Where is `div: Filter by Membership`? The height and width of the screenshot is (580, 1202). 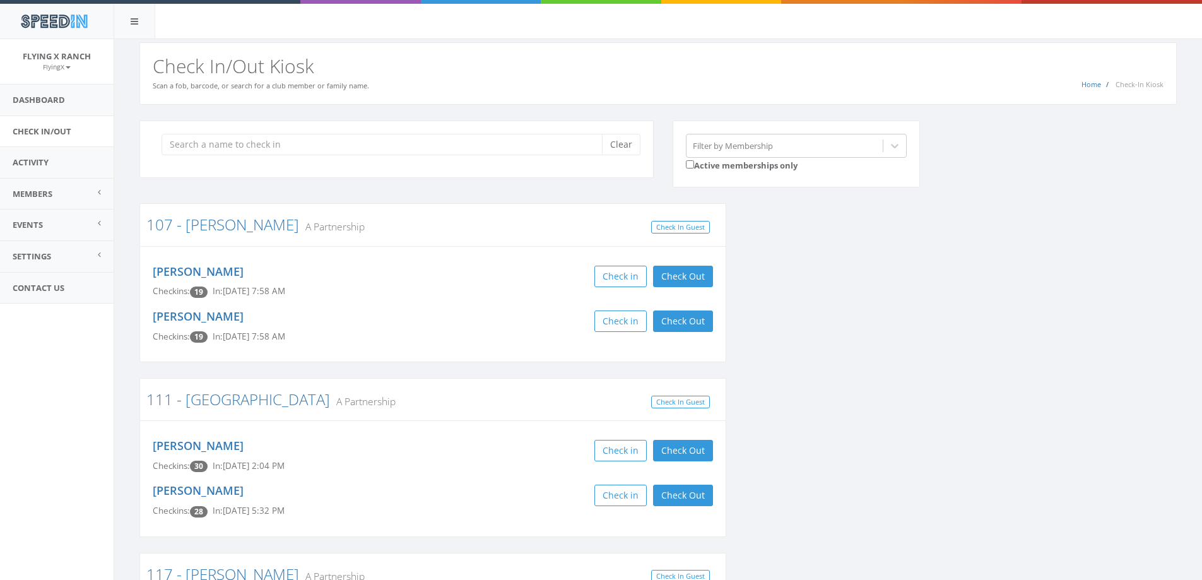
div: Filter by Membership is located at coordinates (732, 145).